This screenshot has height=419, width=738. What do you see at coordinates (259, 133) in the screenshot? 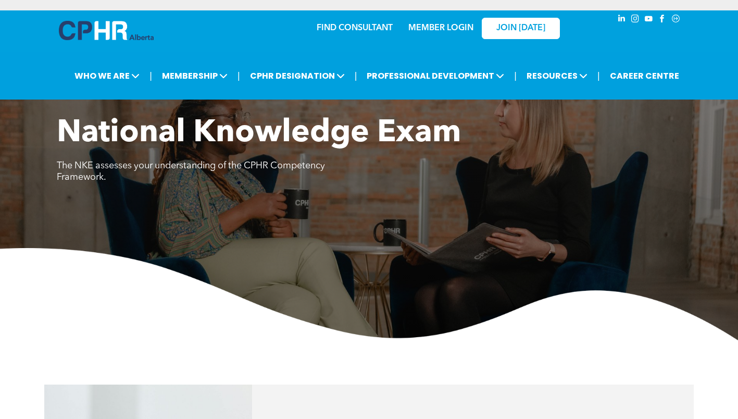
I see `span: National Knowledge Exam` at bounding box center [259, 133].